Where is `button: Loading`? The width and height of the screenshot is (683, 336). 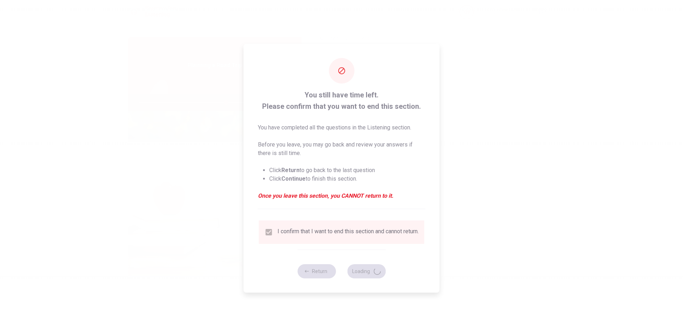 button: Loading is located at coordinates (366, 271).